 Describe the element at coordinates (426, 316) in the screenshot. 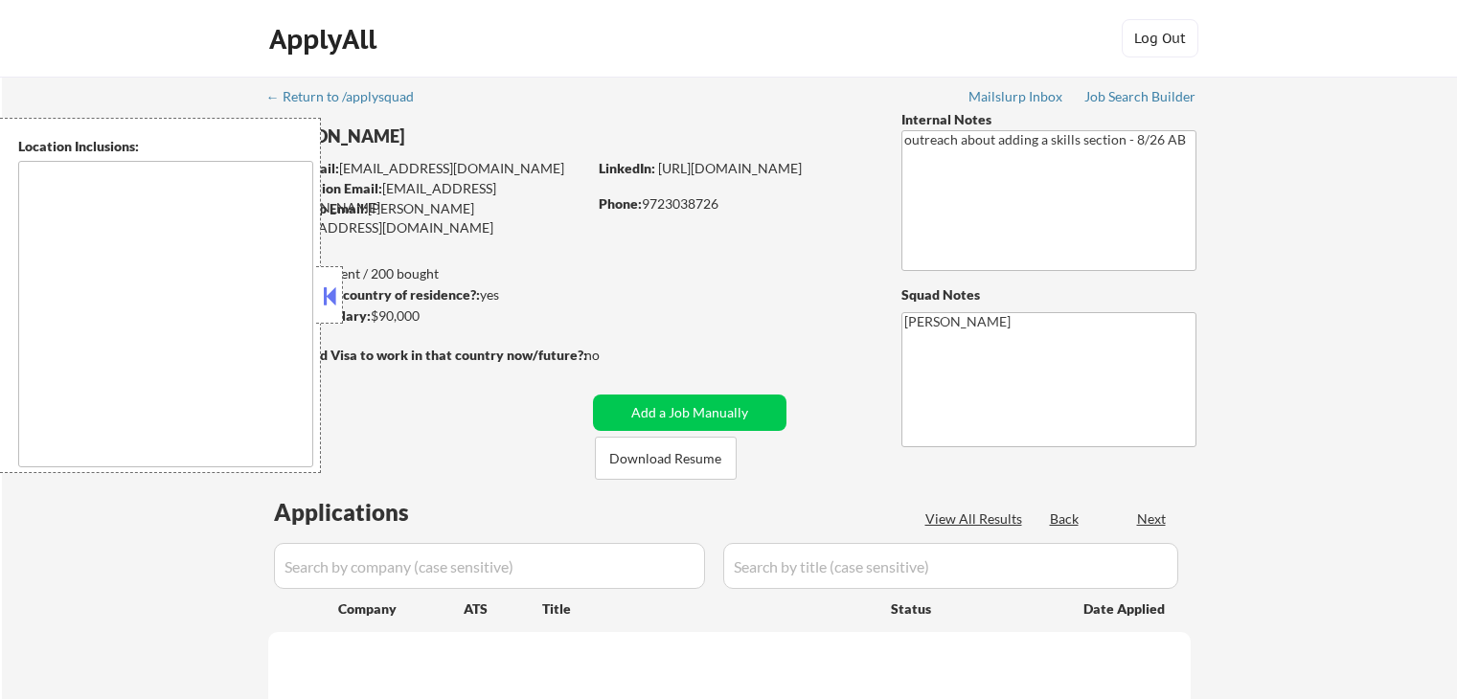

I see `div: $90,000` at that location.